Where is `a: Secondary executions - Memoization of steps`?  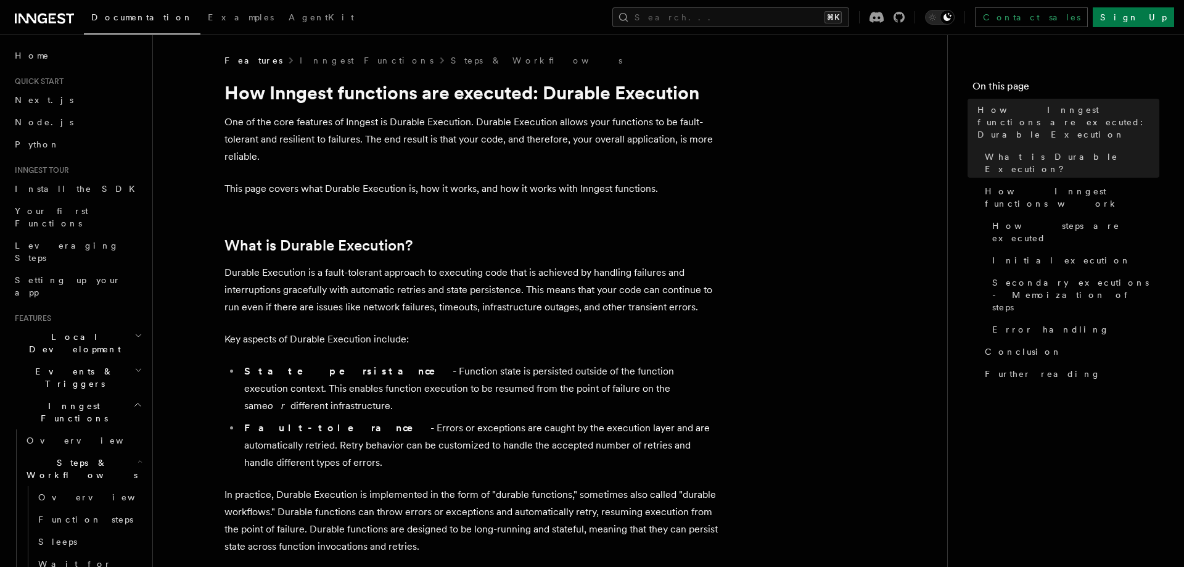
a: Secondary executions - Memoization of steps is located at coordinates (1073, 295).